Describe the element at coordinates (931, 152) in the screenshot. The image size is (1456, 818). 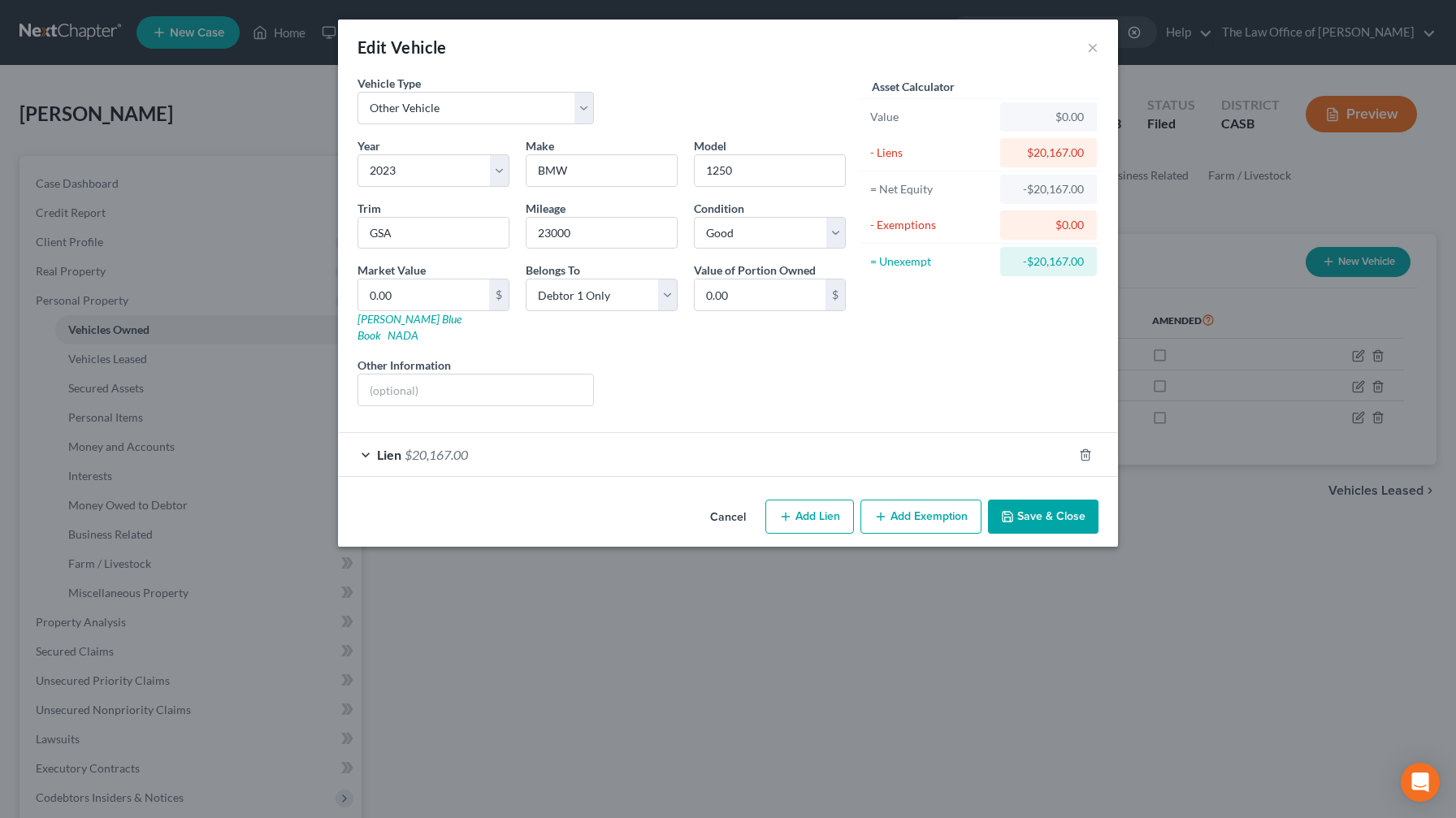
I see `div: - Liens` at that location.